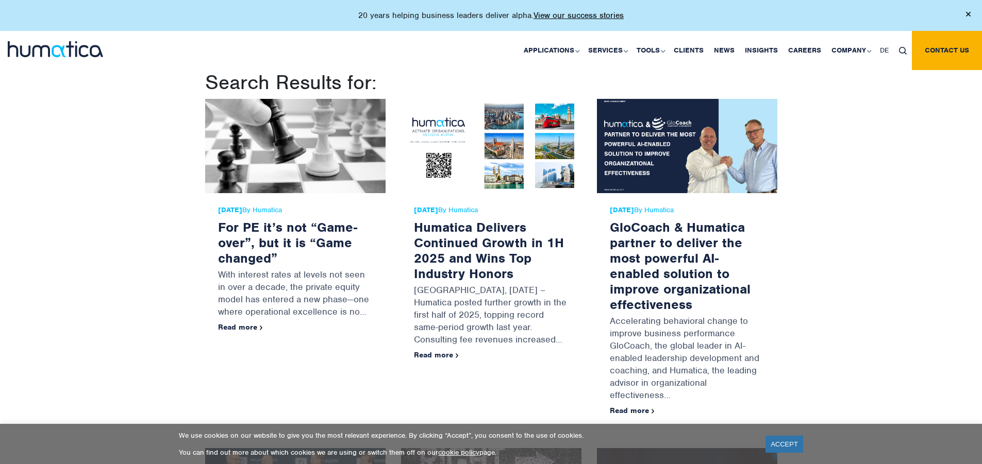  I want to click on p: 20 years helping business leaders deliver alpha., so click(491, 15).